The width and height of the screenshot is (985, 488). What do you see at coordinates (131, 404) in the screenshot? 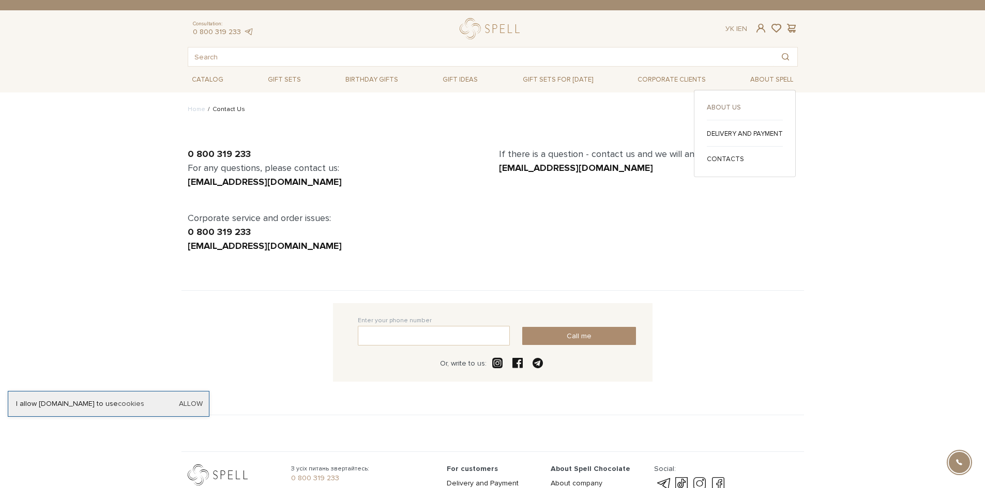
I see `a: cookies` at bounding box center [131, 404].